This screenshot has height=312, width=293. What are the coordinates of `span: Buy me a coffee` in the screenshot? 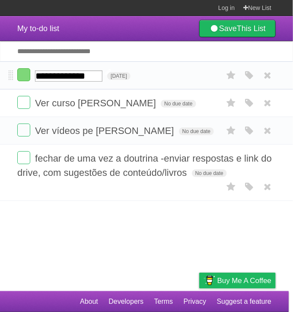 It's located at (244, 280).